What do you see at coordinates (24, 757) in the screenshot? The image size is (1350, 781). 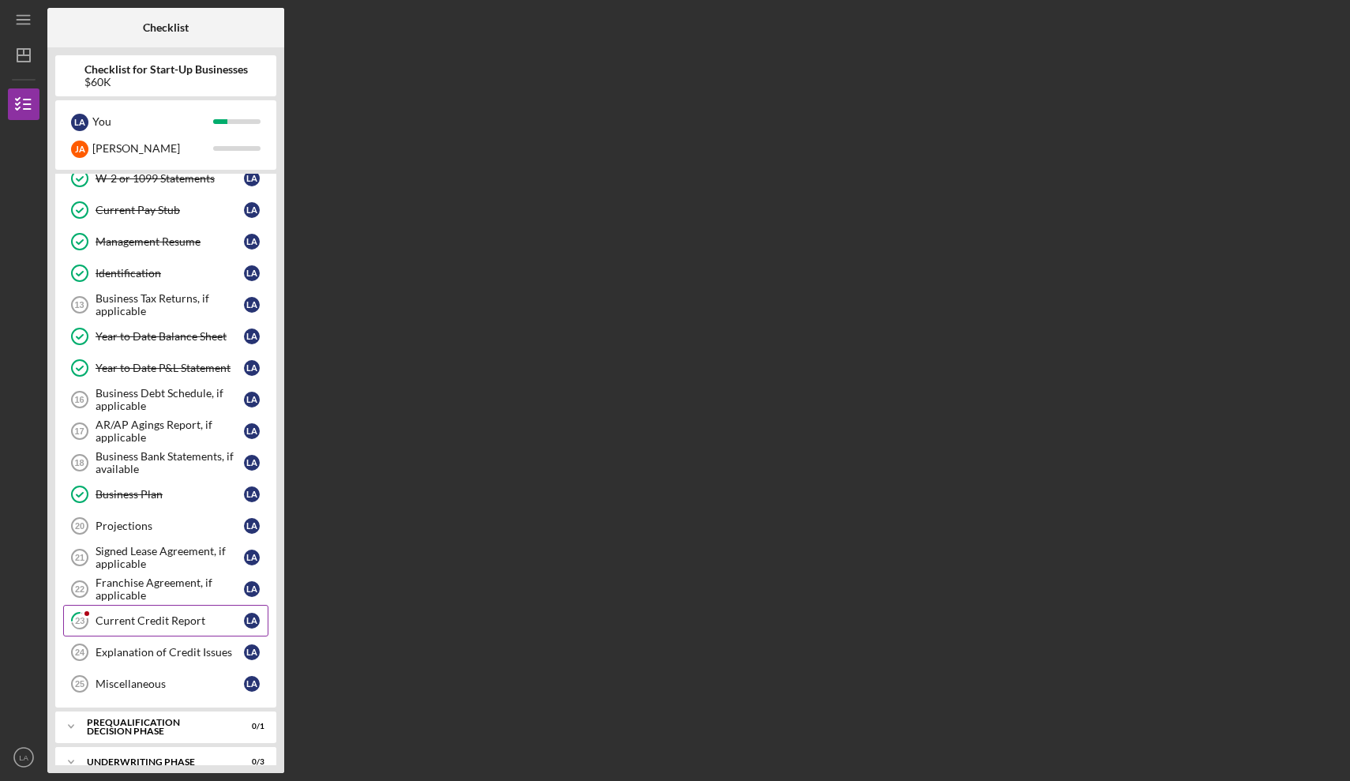 I see `text: LA` at bounding box center [24, 757].